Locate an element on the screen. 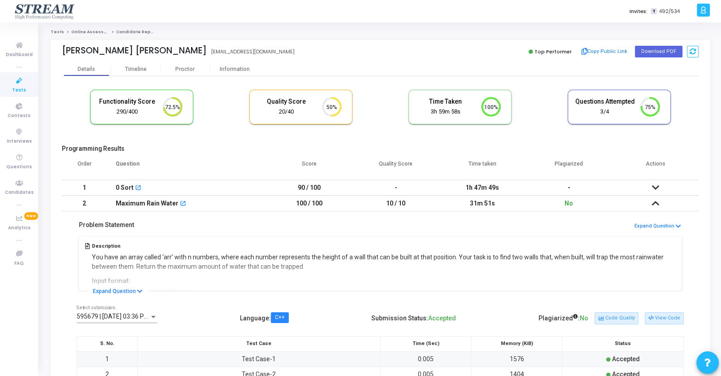 This screenshot has height=376, width=721. button: Download PDF is located at coordinates (658, 52).